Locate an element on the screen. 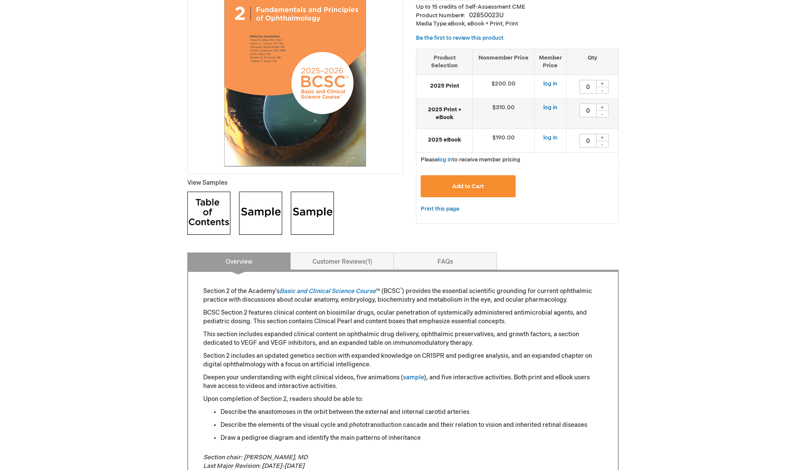 This screenshot has height=470, width=806. span: Please to receive member pricing is located at coordinates (470, 160).